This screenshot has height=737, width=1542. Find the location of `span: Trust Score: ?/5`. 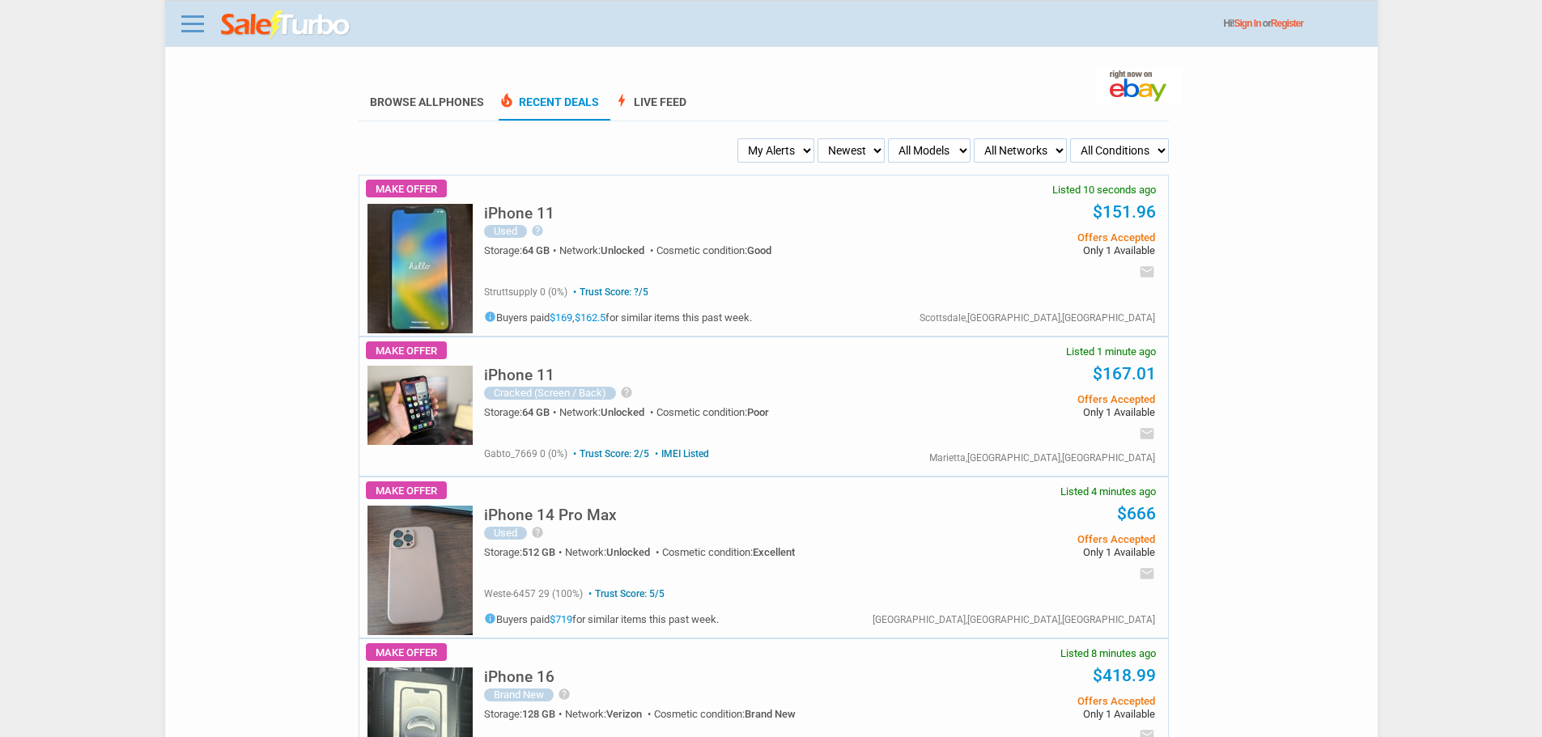

span: Trust Score: ?/5 is located at coordinates (609, 292).